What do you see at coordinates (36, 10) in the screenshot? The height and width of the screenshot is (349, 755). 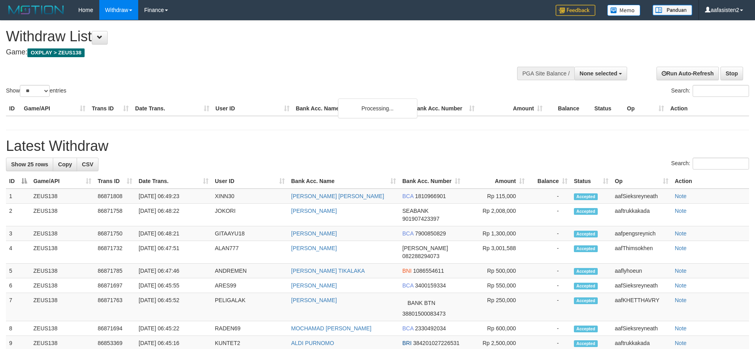 I see `img: MOTION_logo.png` at bounding box center [36, 10].